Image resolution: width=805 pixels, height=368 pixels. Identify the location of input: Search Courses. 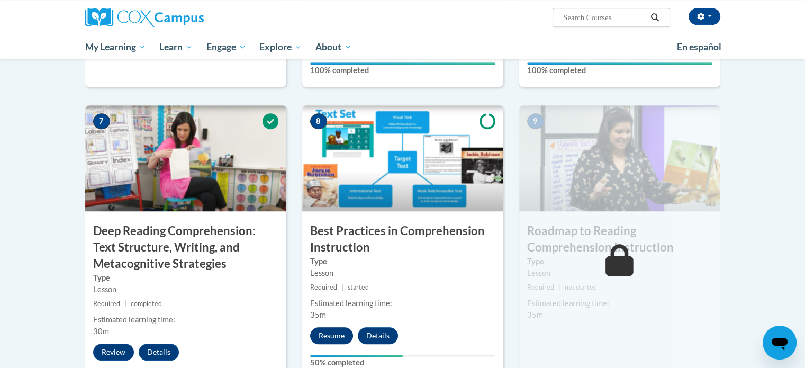
(605, 17).